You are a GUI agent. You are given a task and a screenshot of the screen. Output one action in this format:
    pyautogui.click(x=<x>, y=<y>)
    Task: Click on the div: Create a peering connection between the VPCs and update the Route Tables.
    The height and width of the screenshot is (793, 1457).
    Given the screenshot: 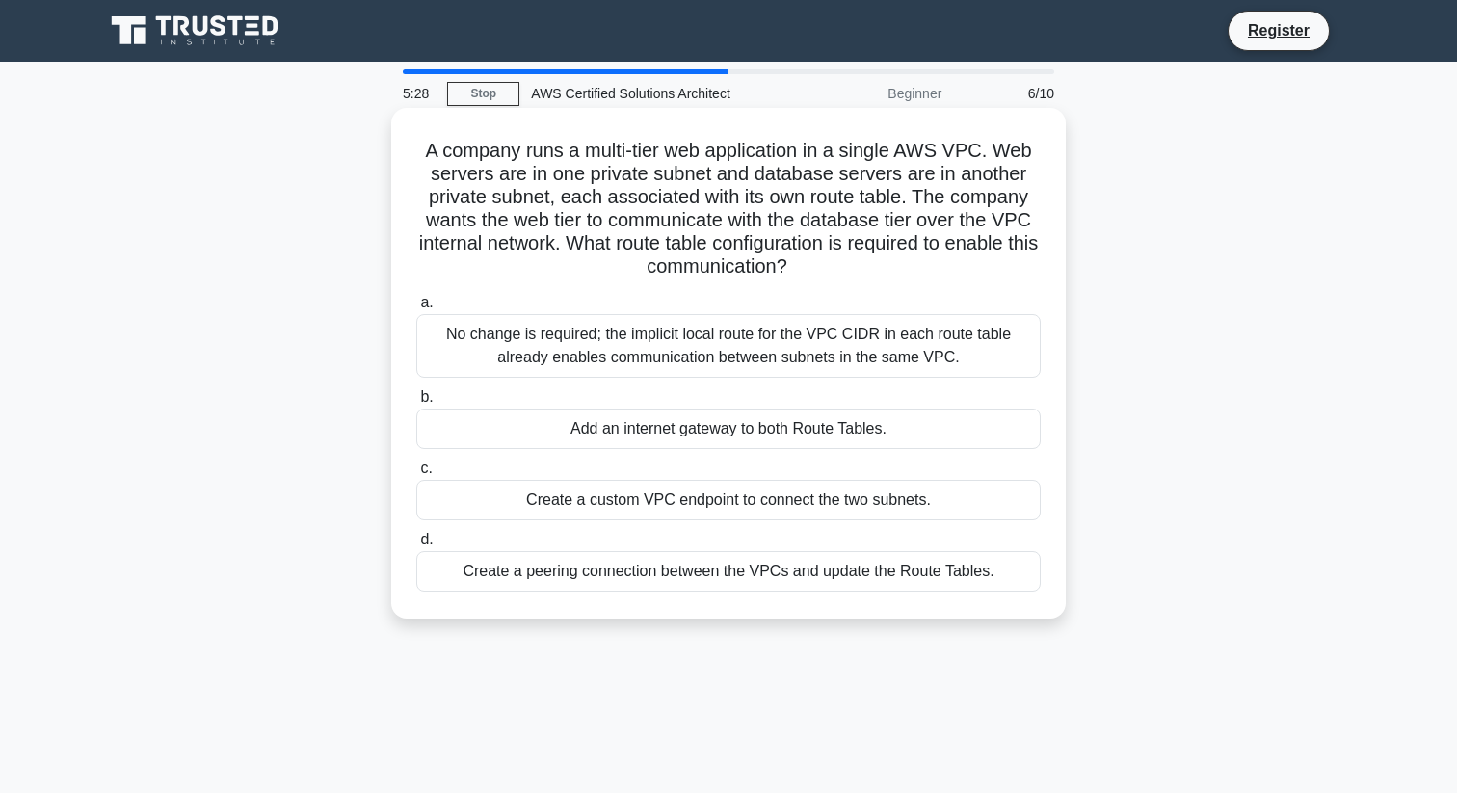 What is the action you would take?
    pyautogui.click(x=729, y=572)
    